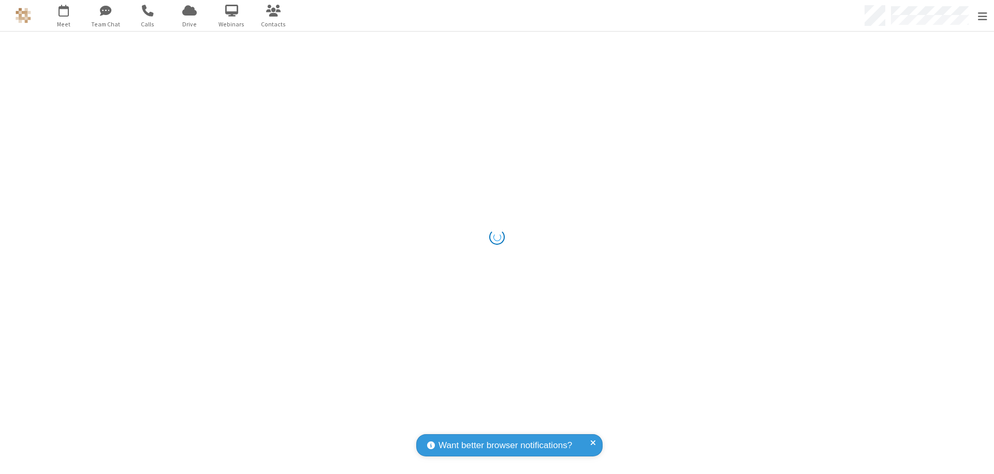  Describe the element at coordinates (273, 24) in the screenshot. I see `span: Contacts` at that location.